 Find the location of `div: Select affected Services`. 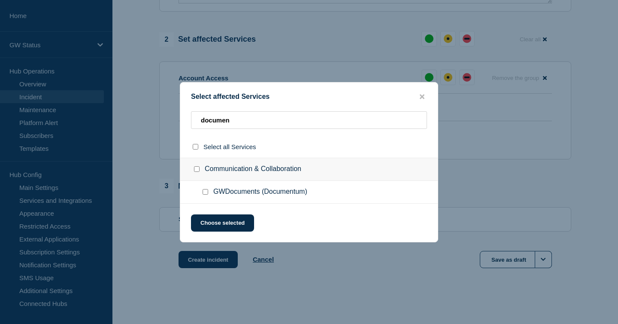

div: Select affected Services is located at coordinates (309, 97).